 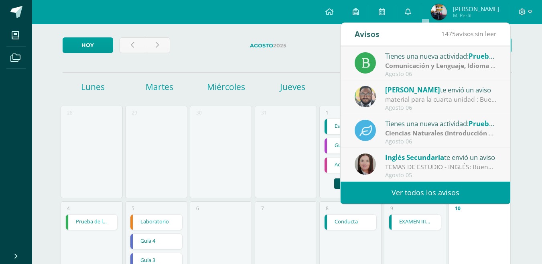 What do you see at coordinates (199, 112) in the screenshot?
I see `div: 30` at bounding box center [199, 112].